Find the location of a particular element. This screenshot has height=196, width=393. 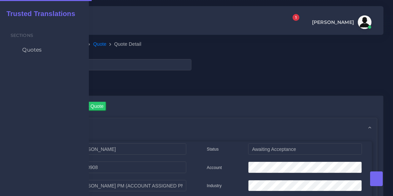

li: Quote Detail is located at coordinates (124, 44).